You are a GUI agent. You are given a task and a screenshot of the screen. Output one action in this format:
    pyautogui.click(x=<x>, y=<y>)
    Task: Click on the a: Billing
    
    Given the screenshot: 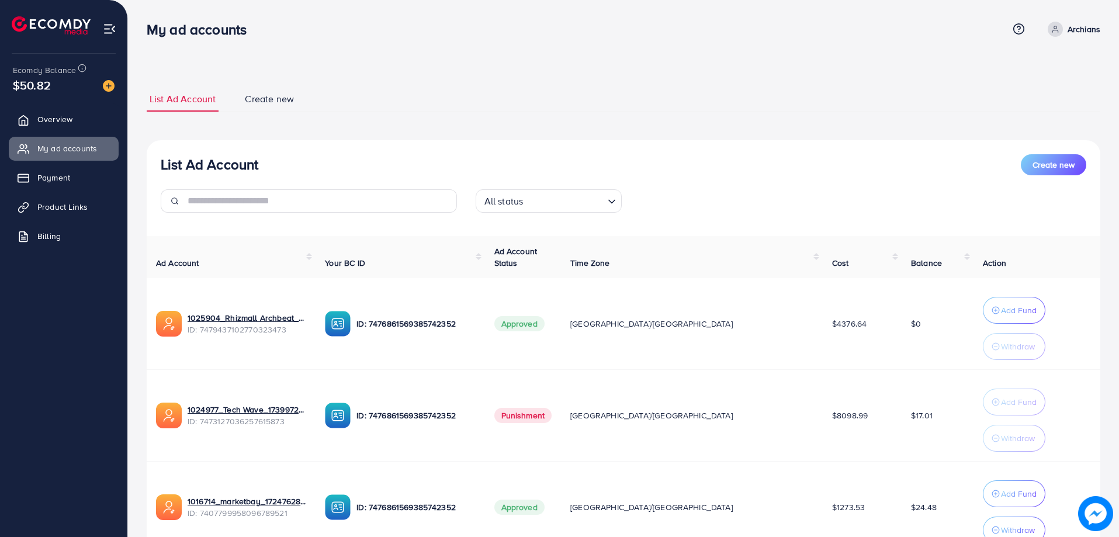 What is the action you would take?
    pyautogui.click(x=64, y=236)
    